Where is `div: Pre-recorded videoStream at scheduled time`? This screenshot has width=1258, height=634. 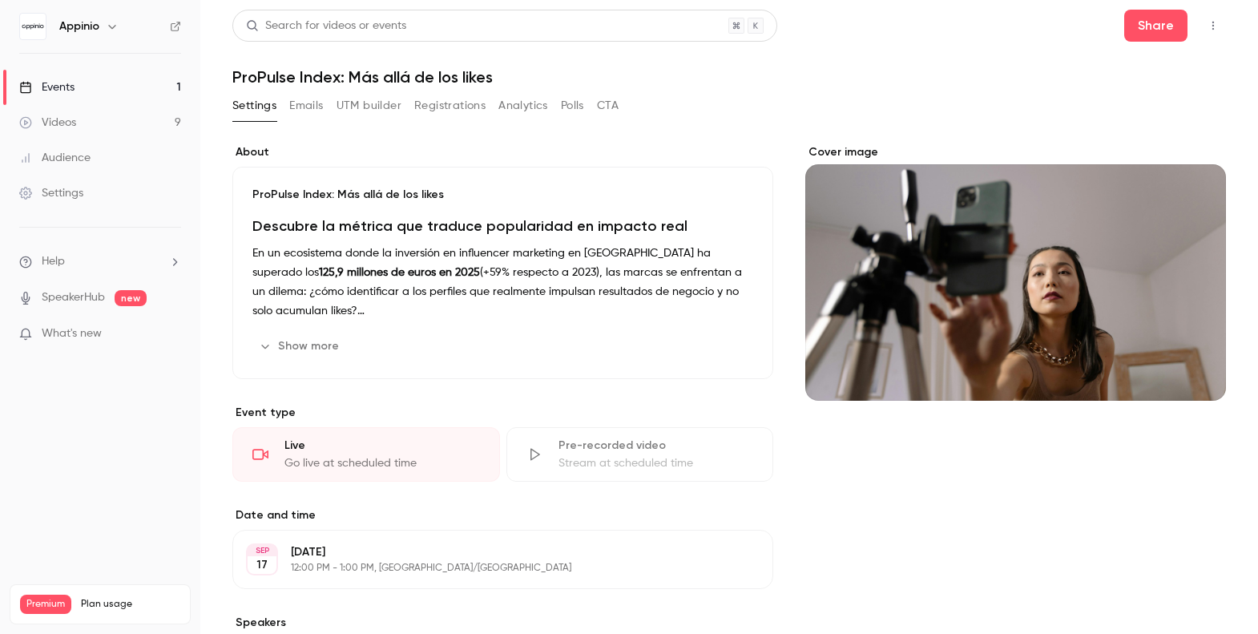
div: Pre-recorded videoStream at scheduled time is located at coordinates (640, 454).